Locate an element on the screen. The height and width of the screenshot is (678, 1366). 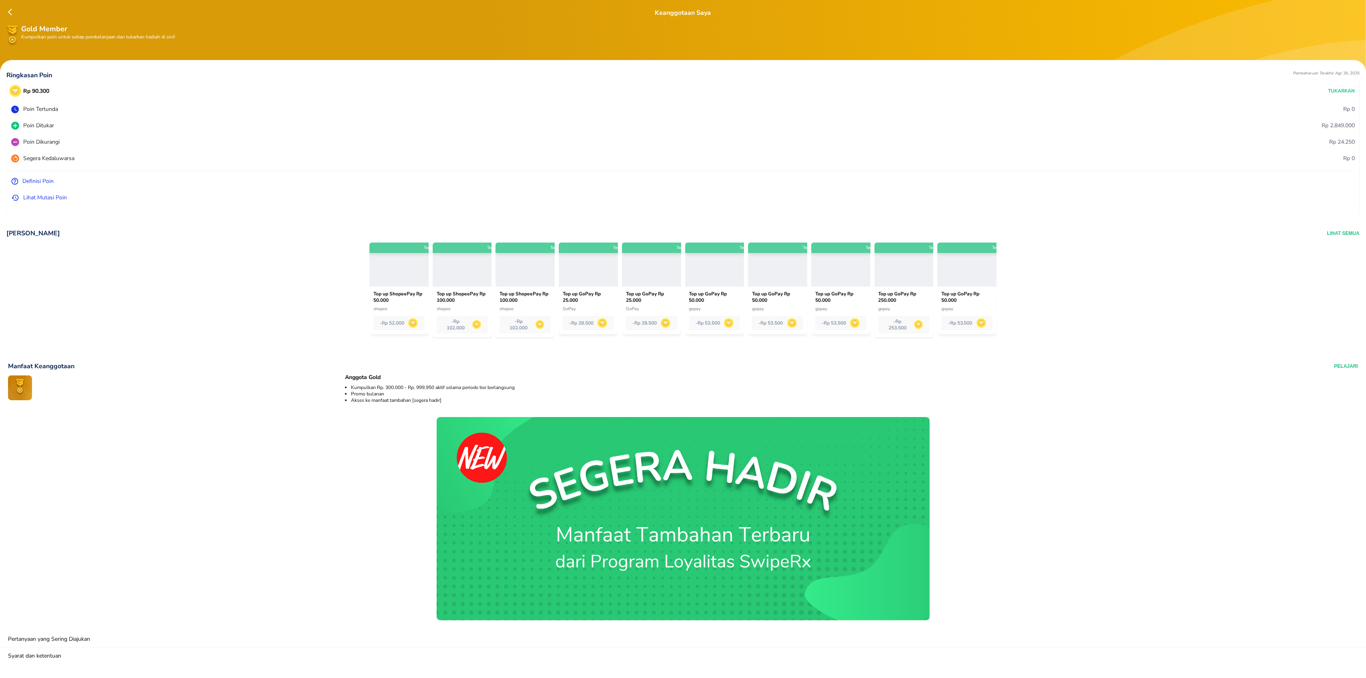
p: Gold Member is located at coordinates (690, 29).